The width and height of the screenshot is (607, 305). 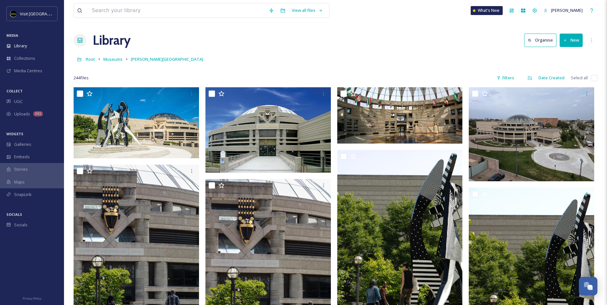 I want to click on div: What's New, so click(x=486, y=11).